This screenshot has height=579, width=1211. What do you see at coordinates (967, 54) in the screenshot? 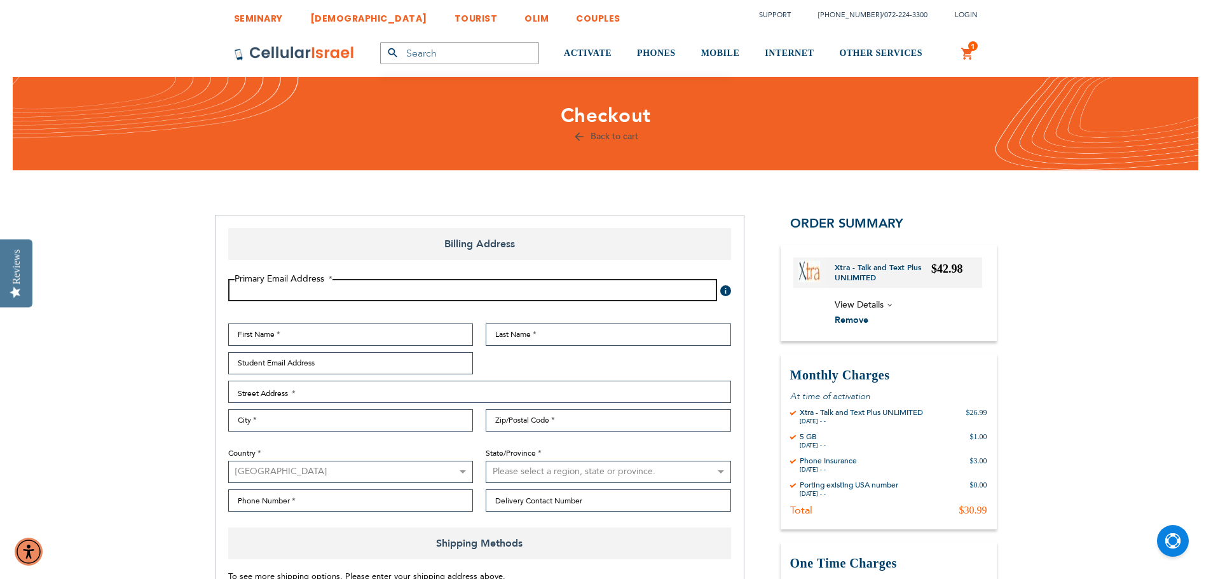
I see `a: 1` at bounding box center [967, 54].